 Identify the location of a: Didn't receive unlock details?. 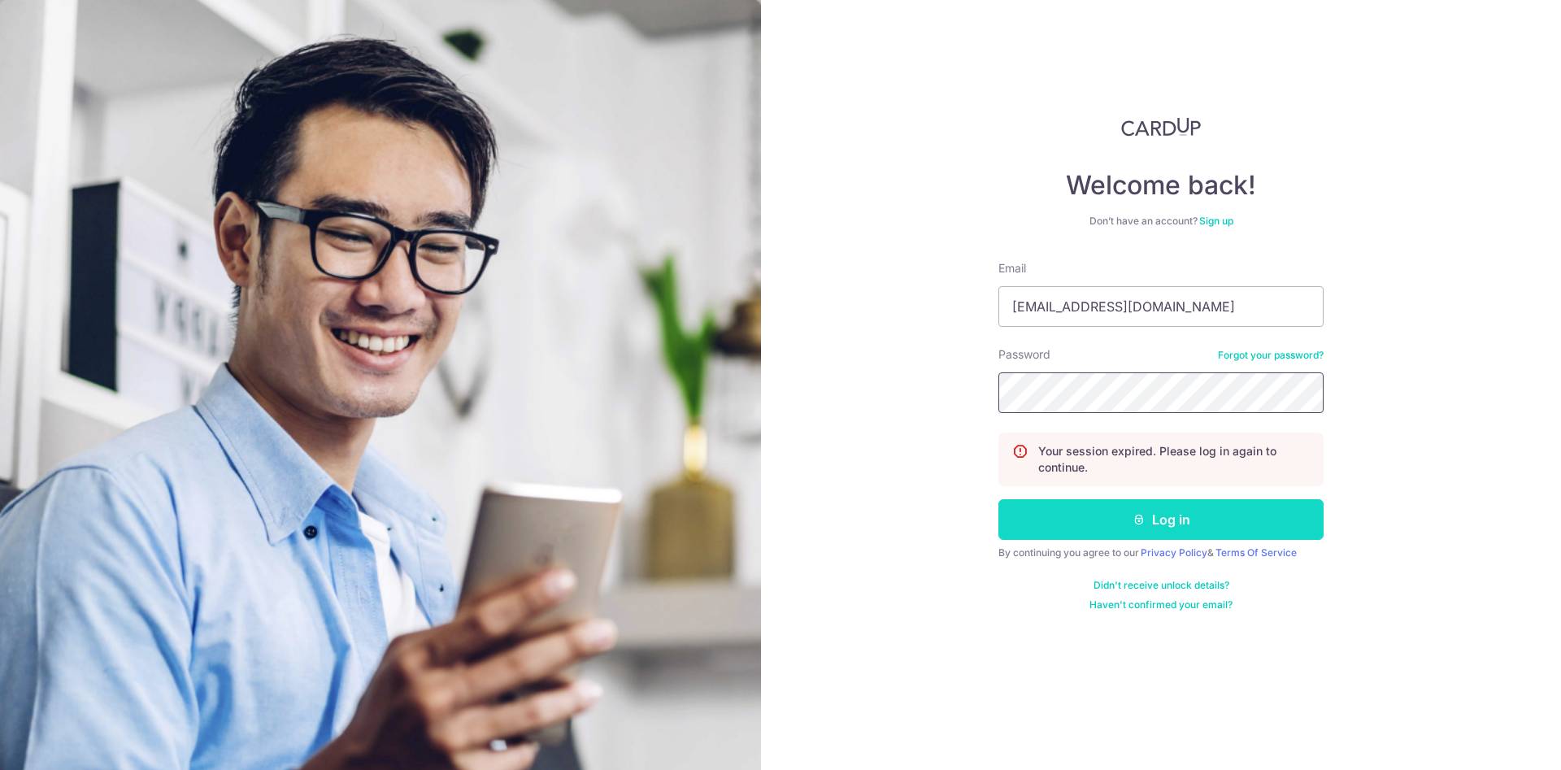
(1161, 585).